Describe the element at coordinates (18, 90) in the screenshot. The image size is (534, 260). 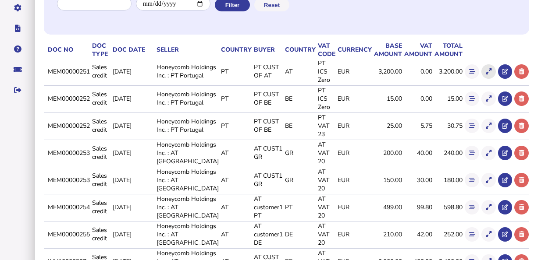
I see `button: Sign out` at that location.